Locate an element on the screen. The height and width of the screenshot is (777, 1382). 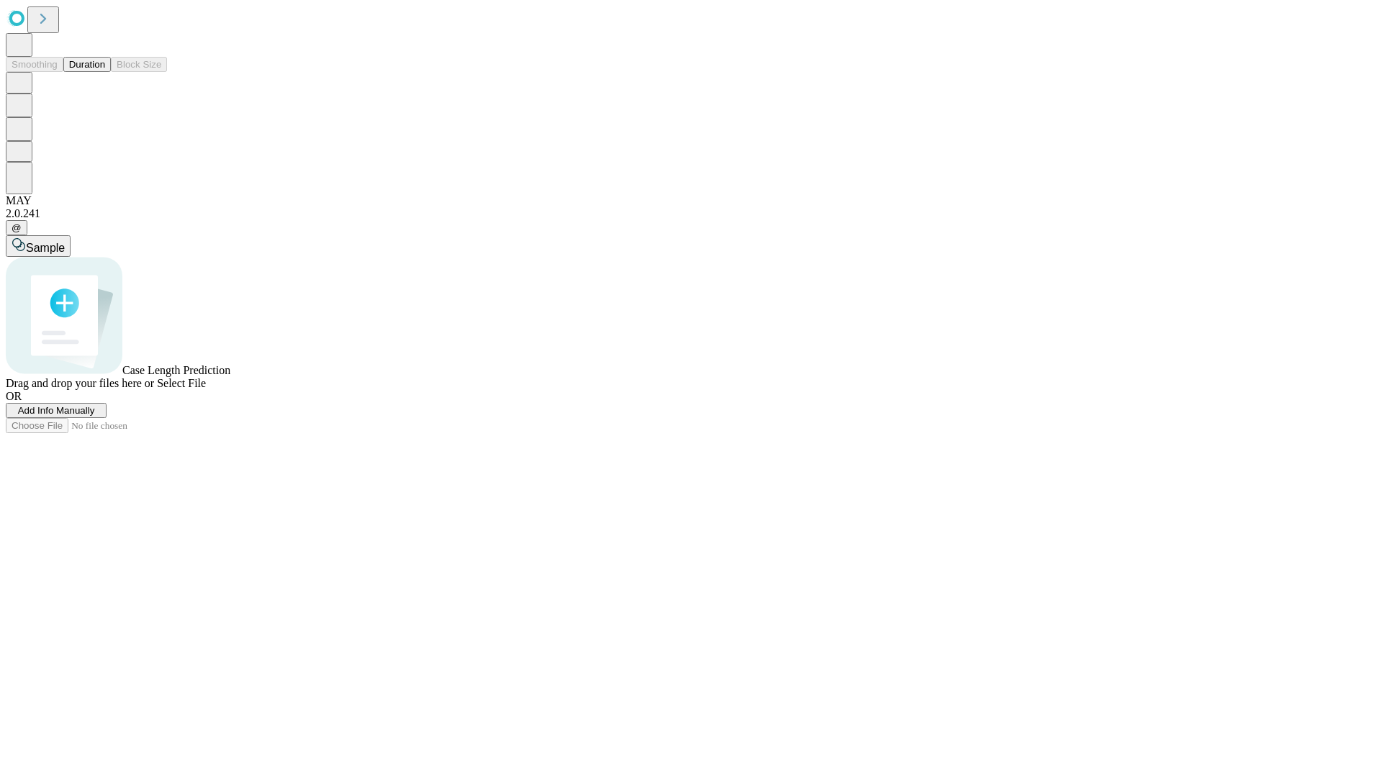
span: OR is located at coordinates (14, 396).